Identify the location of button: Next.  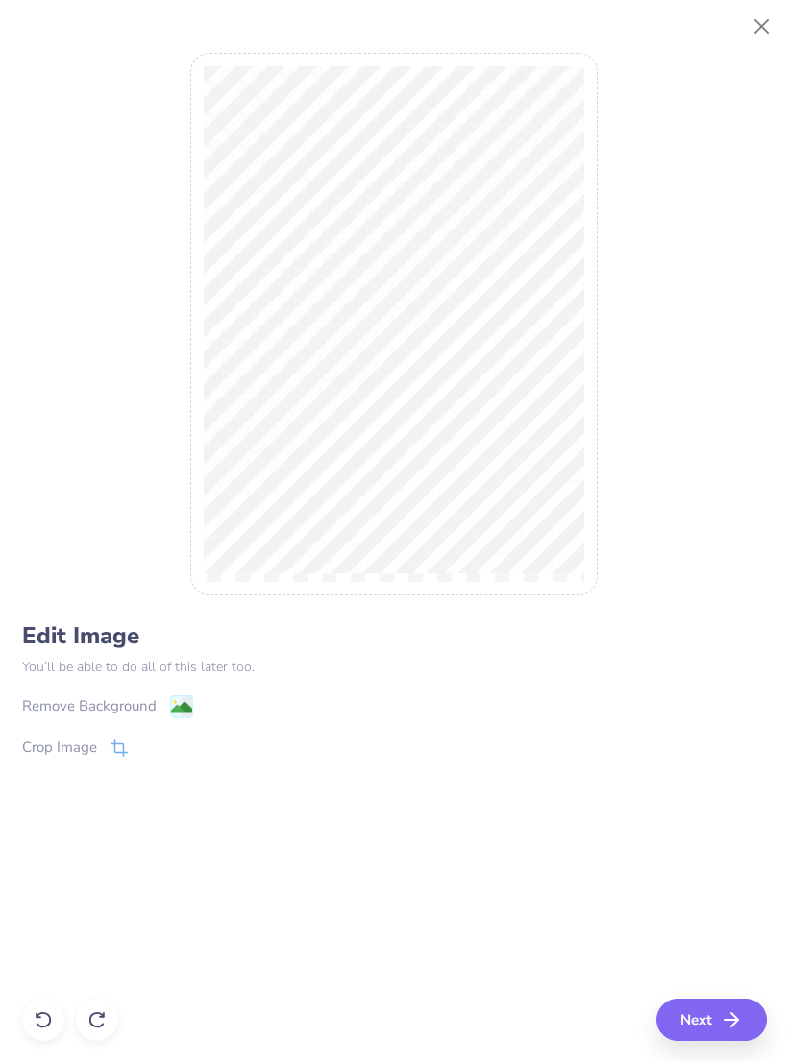
(711, 1020).